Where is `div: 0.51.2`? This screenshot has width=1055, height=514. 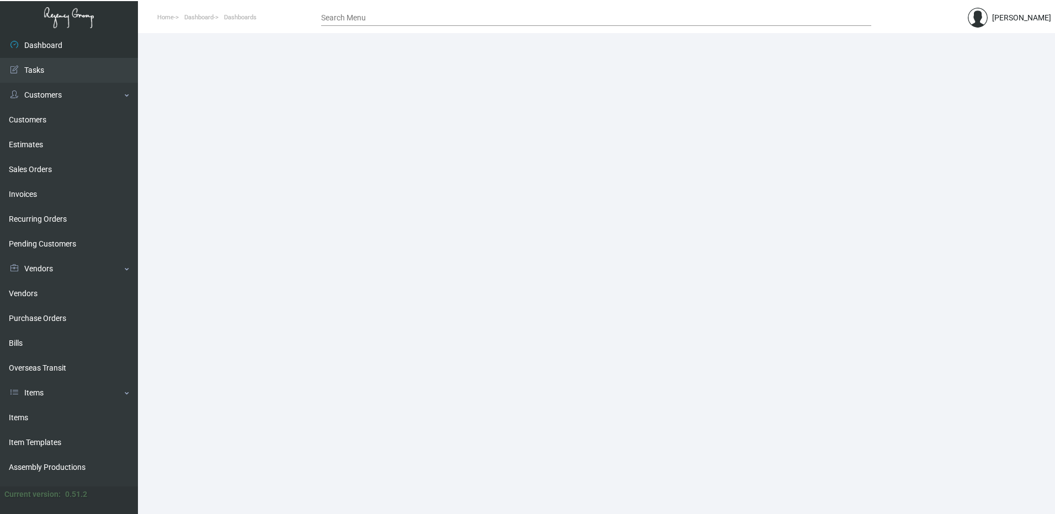
div: 0.51.2 is located at coordinates (76, 494).